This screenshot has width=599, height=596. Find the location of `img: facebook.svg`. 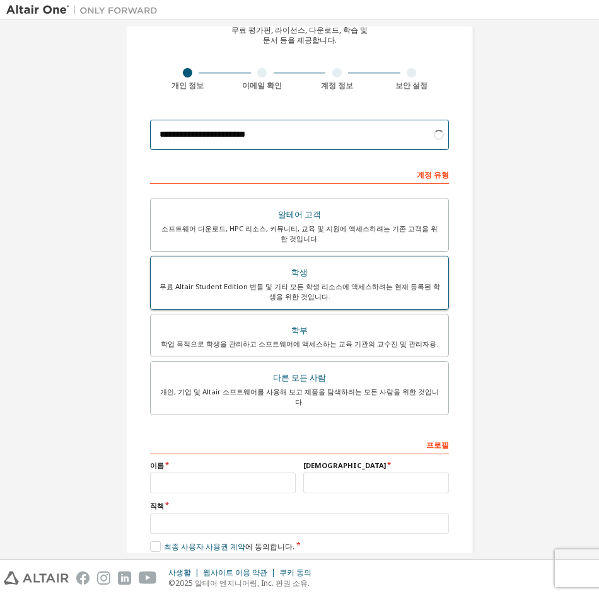

img: facebook.svg is located at coordinates (83, 578).